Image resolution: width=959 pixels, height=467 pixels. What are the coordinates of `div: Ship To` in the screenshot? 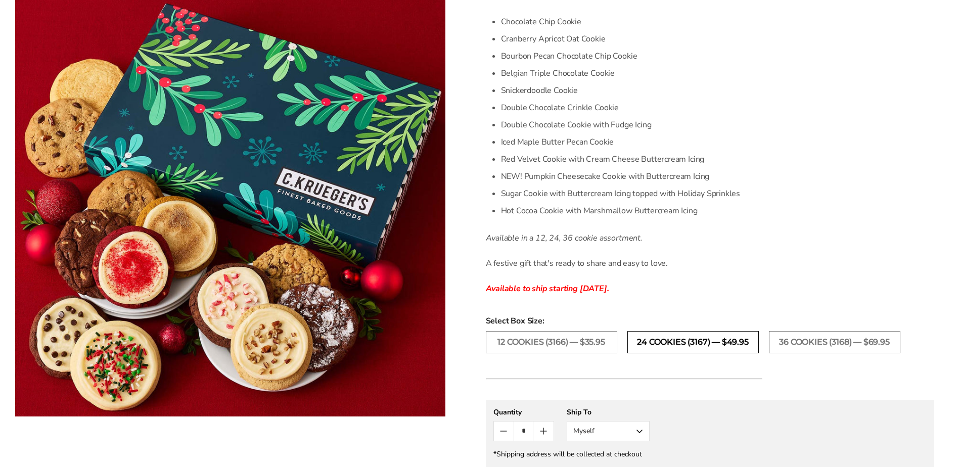 It's located at (608, 412).